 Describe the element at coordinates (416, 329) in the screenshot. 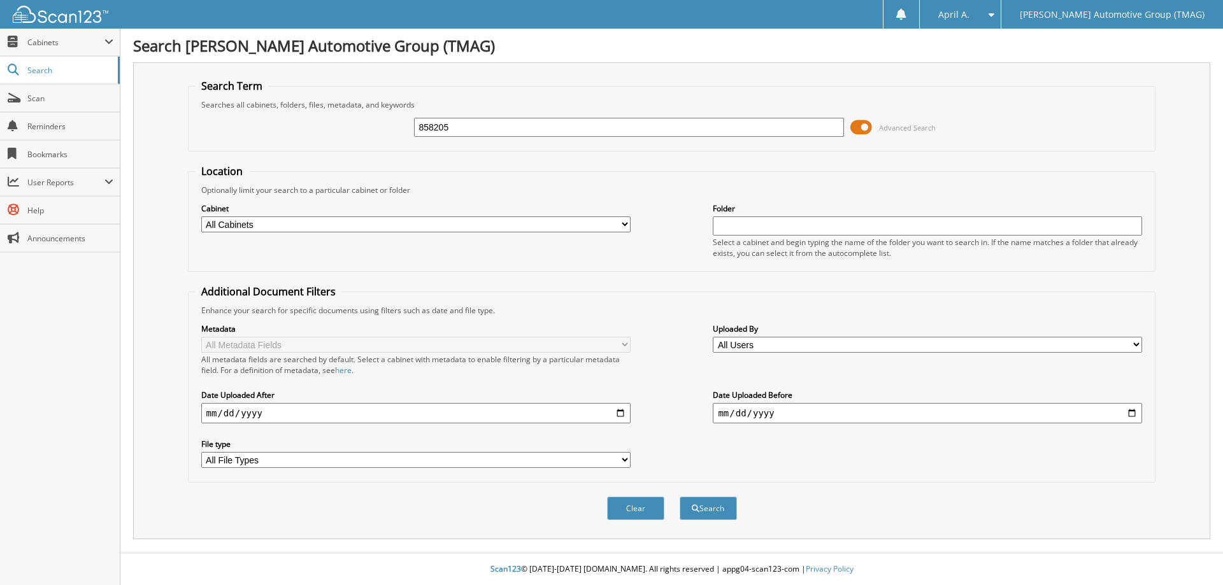

I see `label: Metadata` at that location.